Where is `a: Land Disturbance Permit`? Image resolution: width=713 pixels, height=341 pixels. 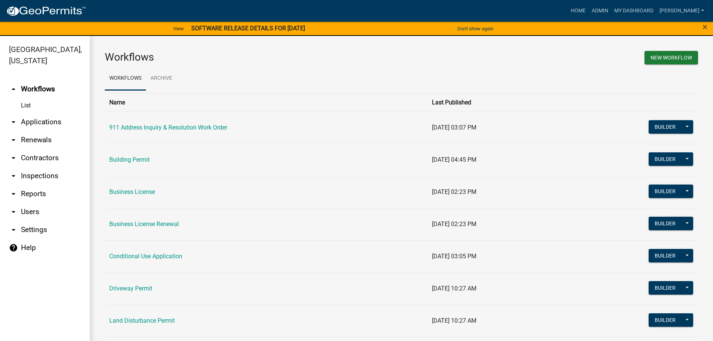 a: Land Disturbance Permit is located at coordinates (142, 320).